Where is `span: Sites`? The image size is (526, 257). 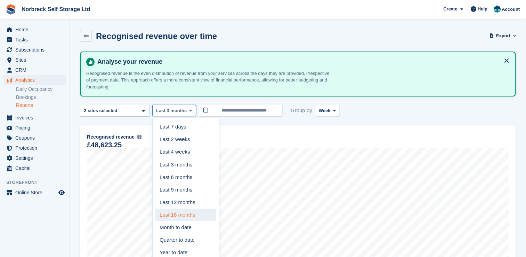
span: Sites is located at coordinates (36, 60).